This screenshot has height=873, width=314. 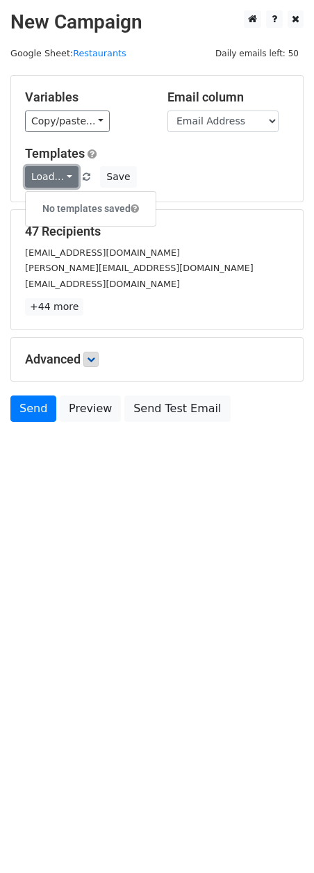 What do you see at coordinates (55, 153) in the screenshot?
I see `a: Templates` at bounding box center [55, 153].